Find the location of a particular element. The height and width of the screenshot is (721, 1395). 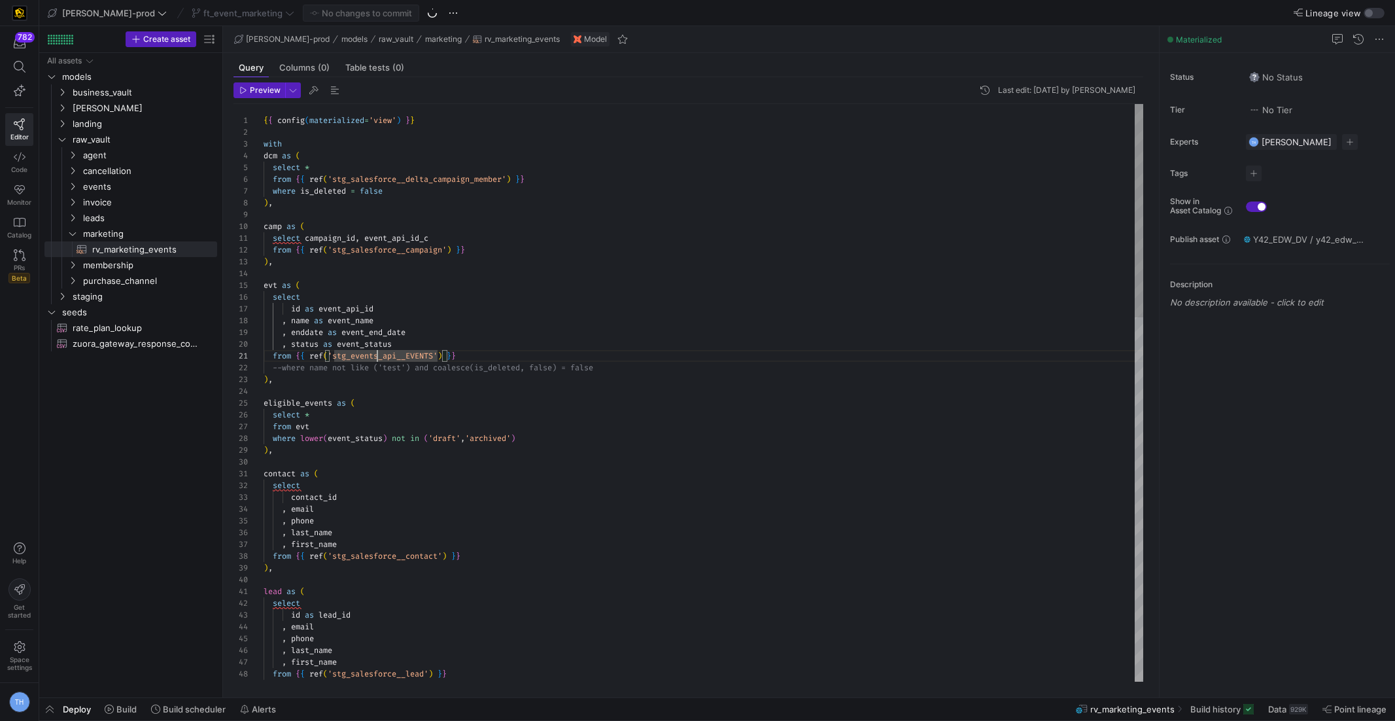

div: 3 is located at coordinates (241, 144).